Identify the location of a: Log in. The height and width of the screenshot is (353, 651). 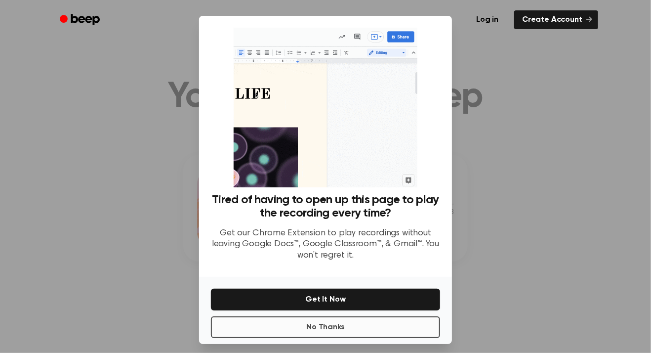
(487, 20).